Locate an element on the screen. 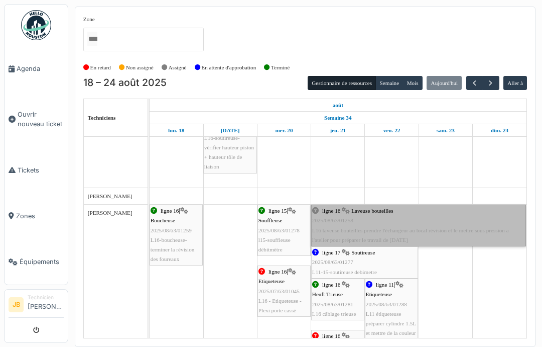 Image resolution: width=542 pixels, height=347 pixels. span: ligne 17 is located at coordinates (332, 252).